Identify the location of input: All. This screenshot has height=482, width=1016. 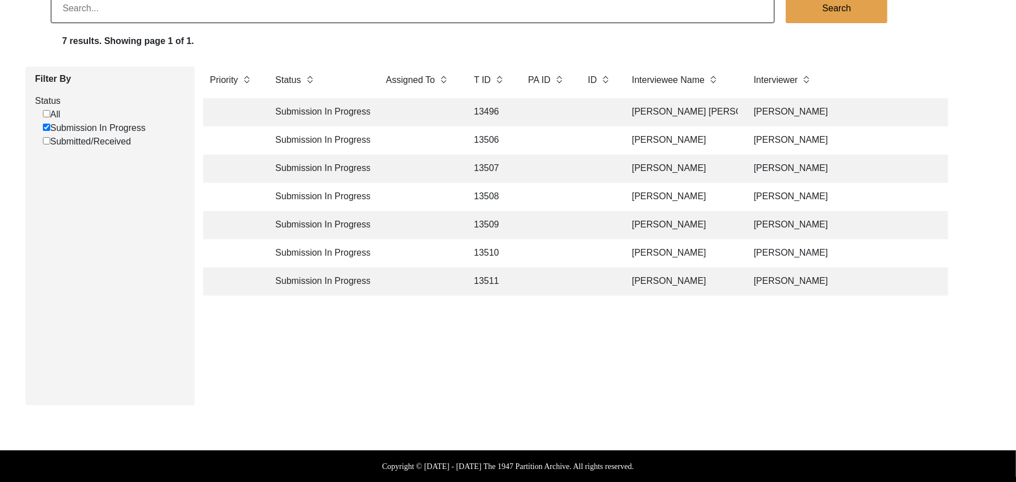
(46, 113).